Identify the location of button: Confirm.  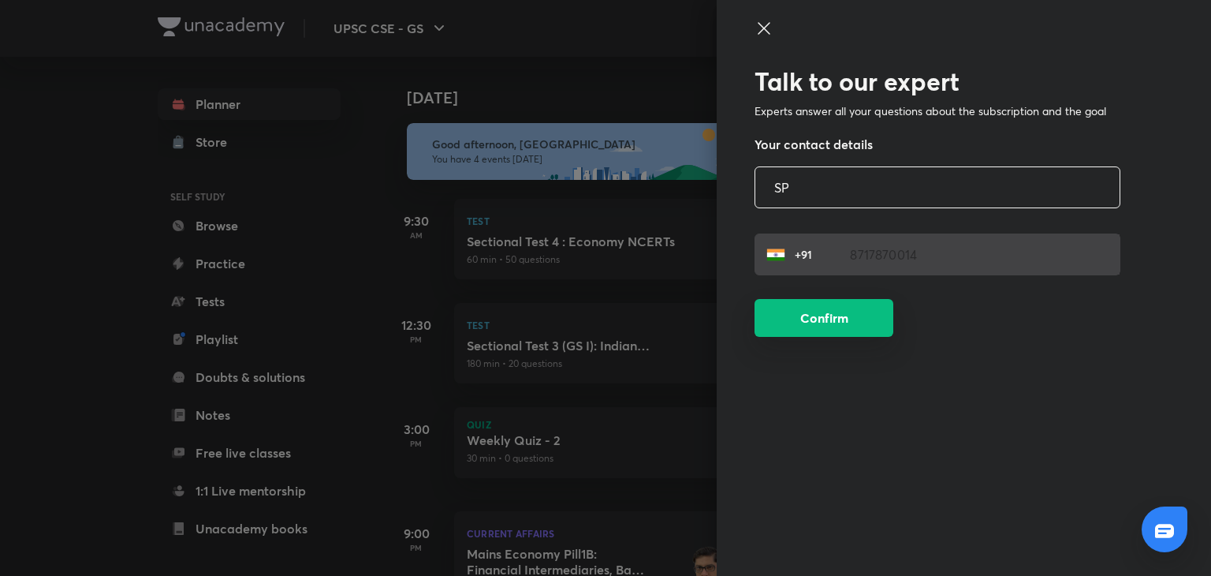
(824, 318).